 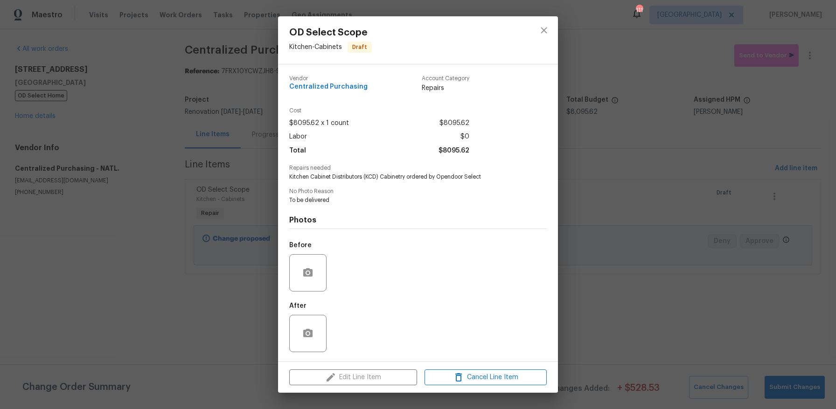 What do you see at coordinates (418, 220) in the screenshot?
I see `h4: Photos` at bounding box center [418, 220].